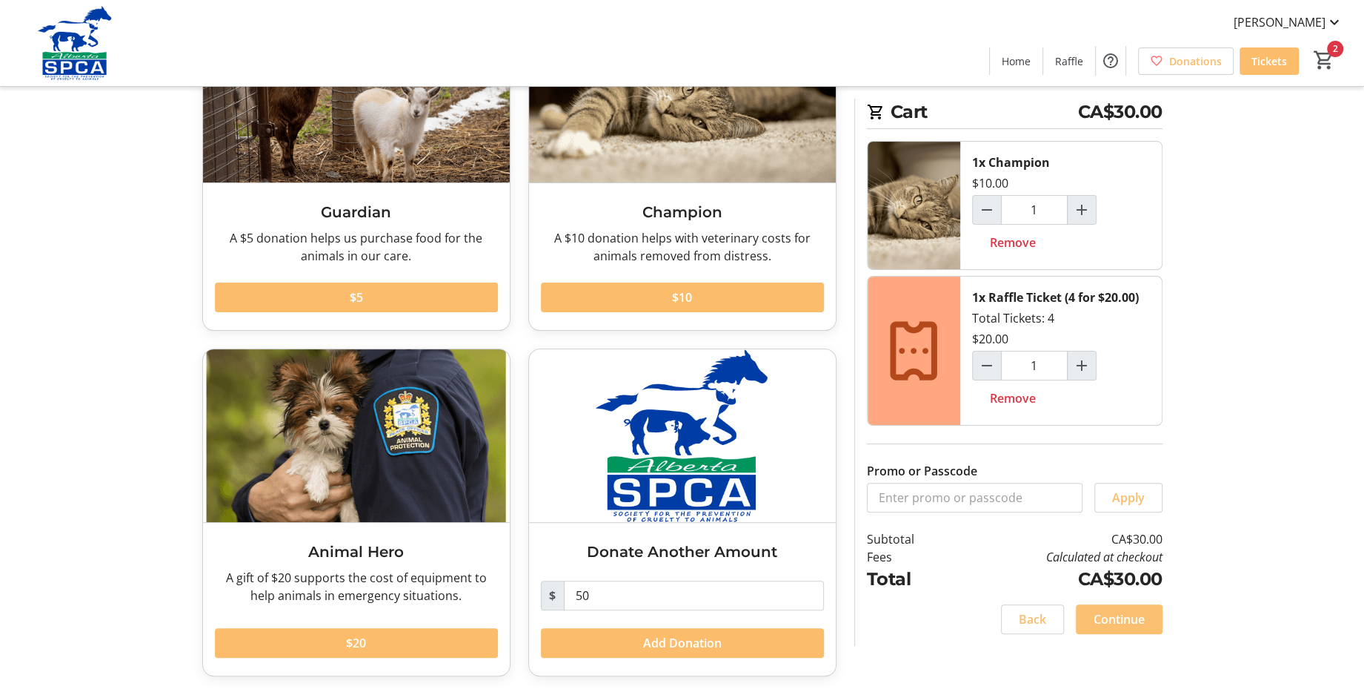  What do you see at coordinates (1121, 112) in the screenshot?
I see `span: CA$30.00` at bounding box center [1121, 112].